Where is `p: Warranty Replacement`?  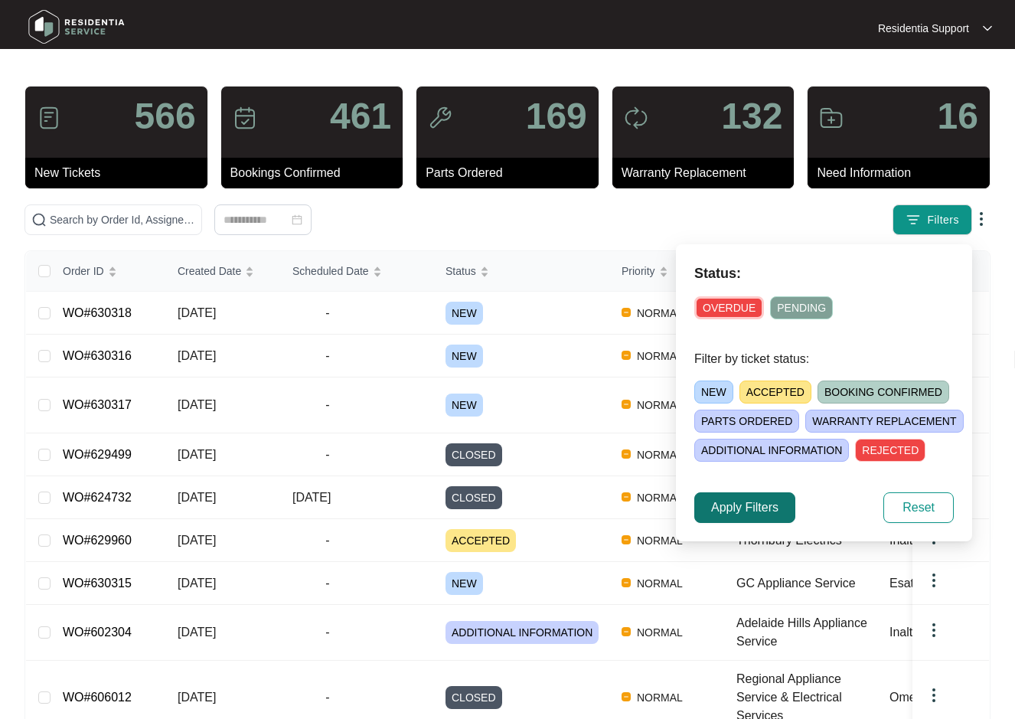 p: Warranty Replacement is located at coordinates (708, 173).